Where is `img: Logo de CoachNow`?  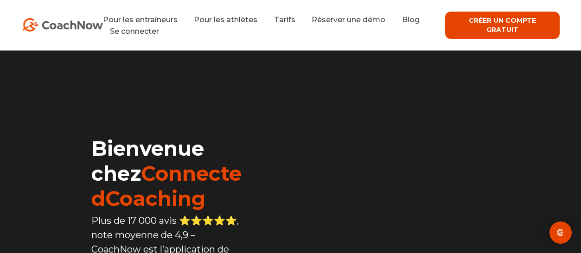
img: Logo de CoachNow is located at coordinates (62, 25).